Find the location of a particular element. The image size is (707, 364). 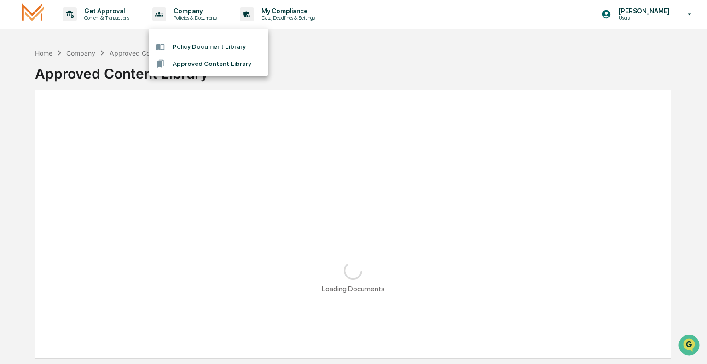

div: Company is located at coordinates (81, 53).